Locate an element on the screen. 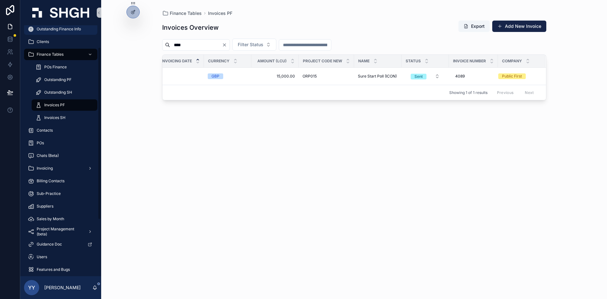 The image size is (607, 299). a: Select Button is located at coordinates (425, 76).